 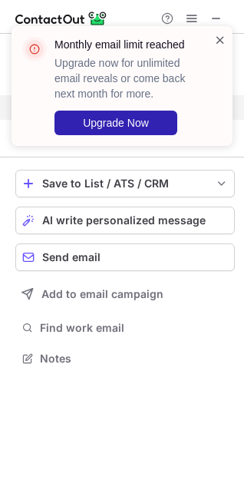 What do you see at coordinates (116, 123) in the screenshot?
I see `button: Upgrade Now` at bounding box center [116, 123].